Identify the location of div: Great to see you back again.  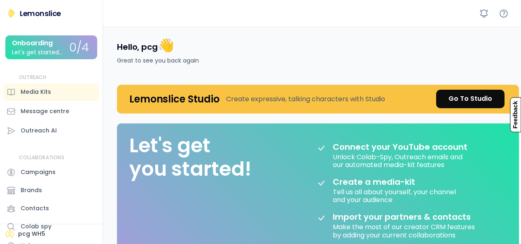
(158, 61).